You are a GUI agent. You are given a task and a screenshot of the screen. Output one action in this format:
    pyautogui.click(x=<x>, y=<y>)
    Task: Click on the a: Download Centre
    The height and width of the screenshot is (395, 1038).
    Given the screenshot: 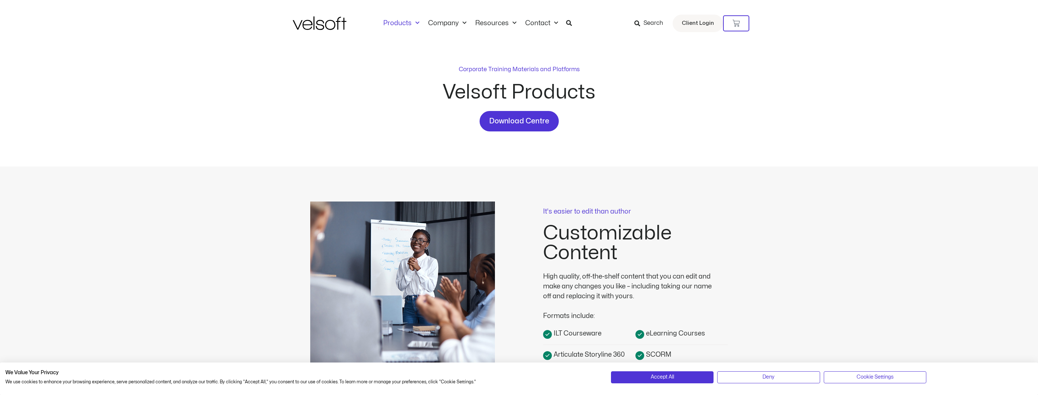 What is the action you would take?
    pyautogui.click(x=519, y=121)
    